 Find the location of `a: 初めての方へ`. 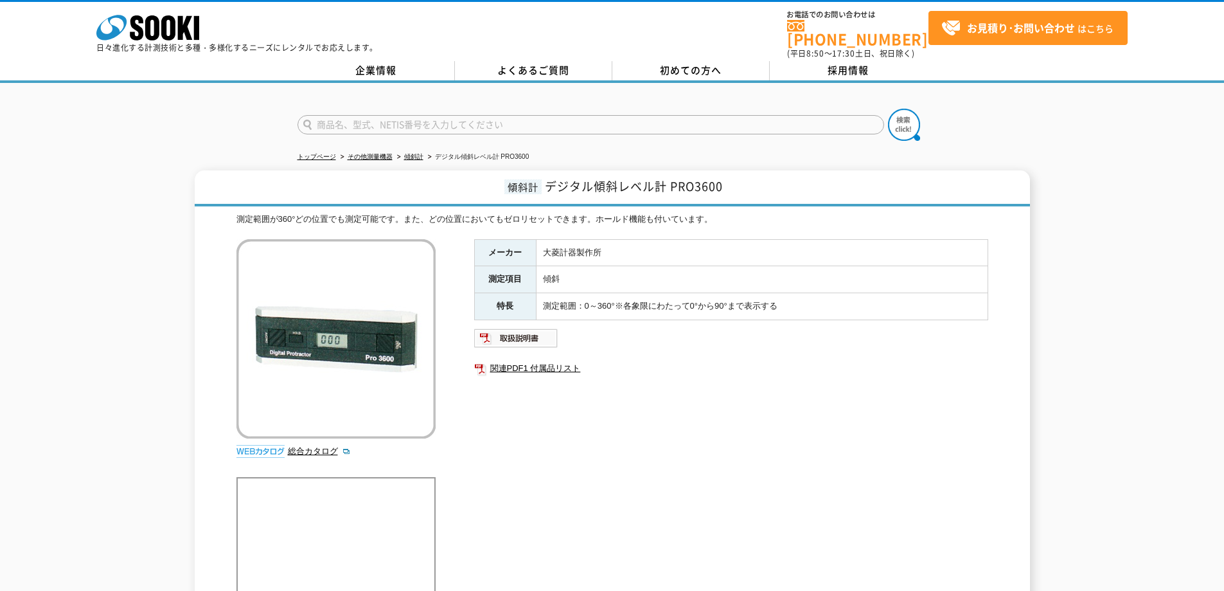

a: 初めての方へ is located at coordinates (691, 71).